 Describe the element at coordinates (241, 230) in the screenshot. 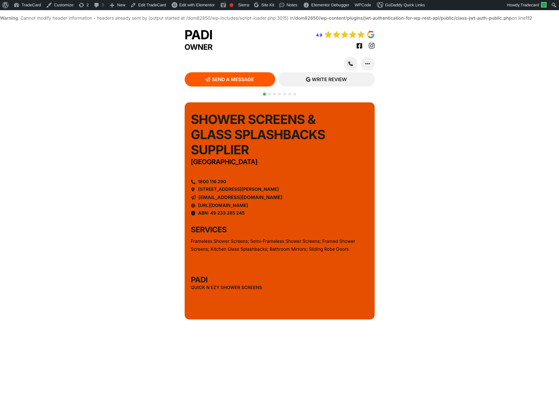

I see `h3: SERVICES` at that location.